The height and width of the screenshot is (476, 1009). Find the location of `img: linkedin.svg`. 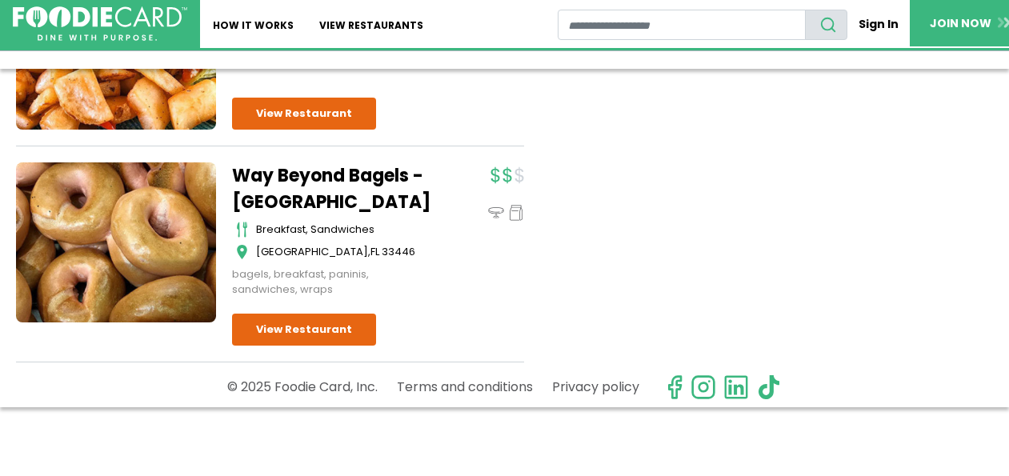

img: linkedin.svg is located at coordinates (736, 387).